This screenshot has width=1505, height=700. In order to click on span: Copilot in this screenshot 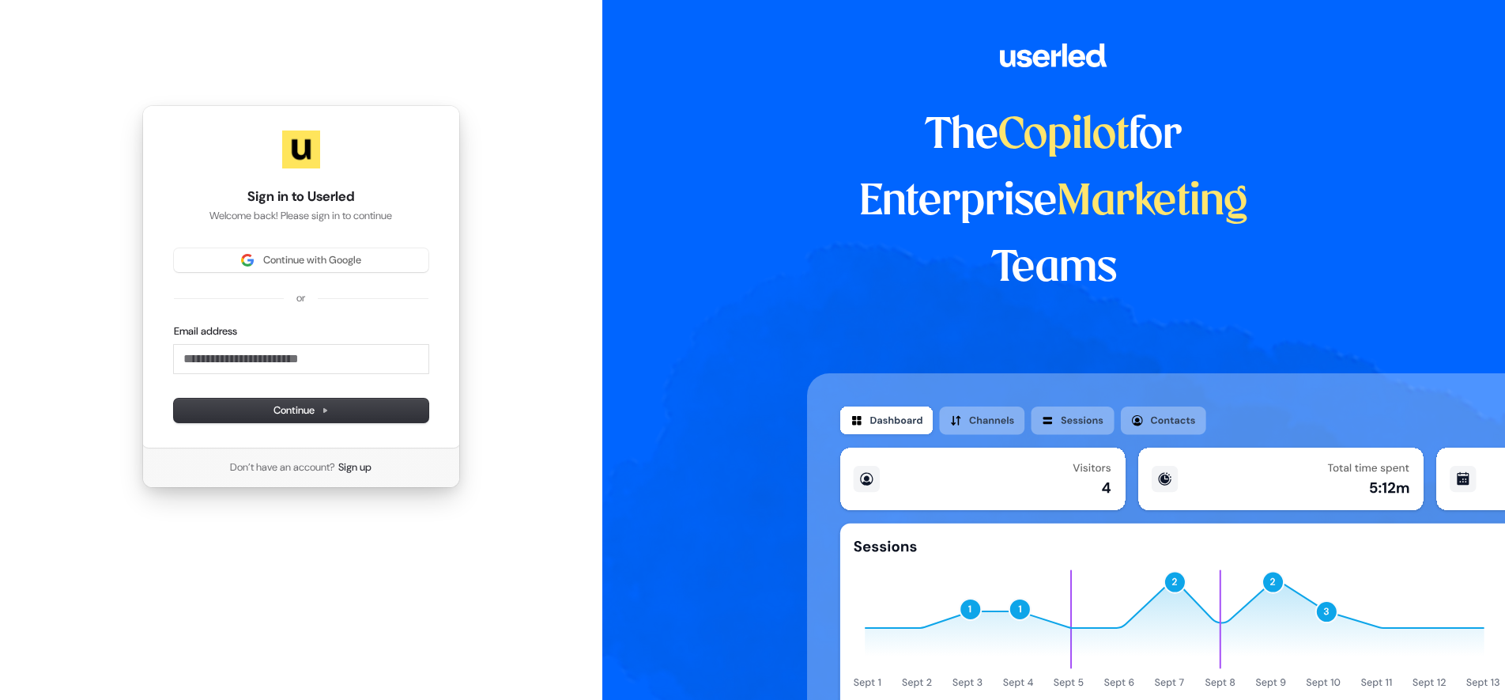, I will do `click(1063, 136)`.